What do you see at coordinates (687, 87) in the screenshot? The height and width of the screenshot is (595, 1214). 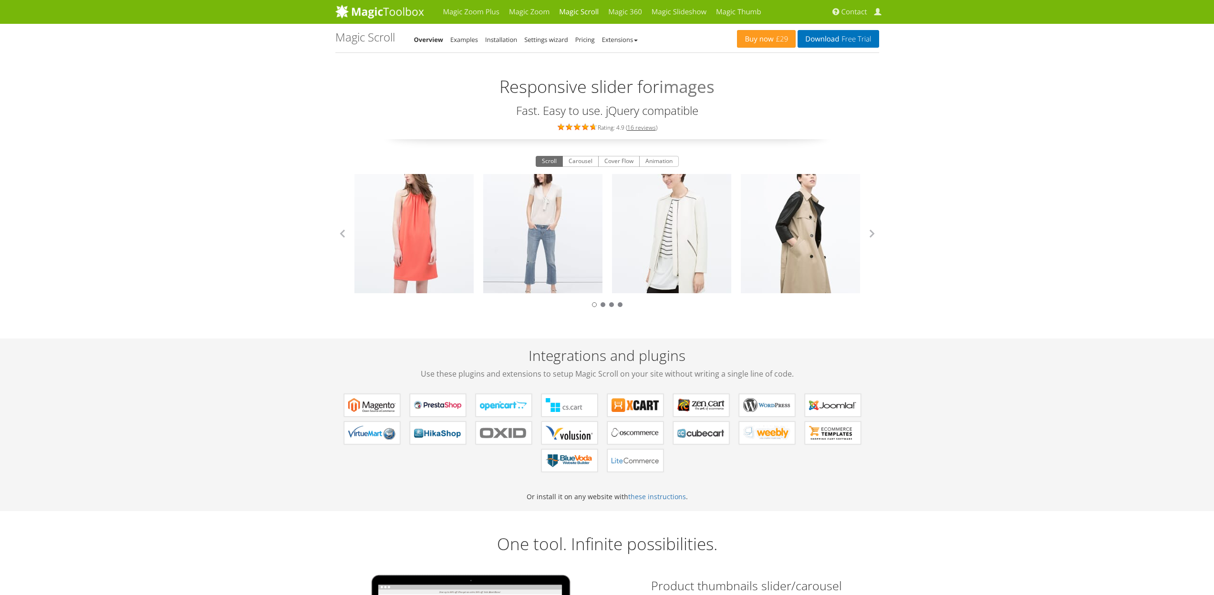 I see `span: images` at bounding box center [687, 87].